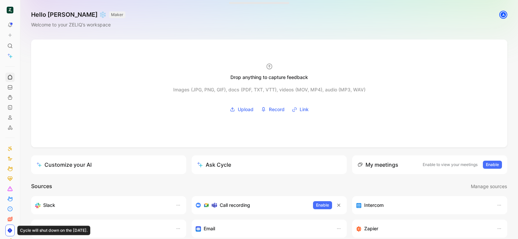 This screenshot has height=239, width=518. Describe the element at coordinates (374, 205) in the screenshot. I see `h3: Intercom` at that location.